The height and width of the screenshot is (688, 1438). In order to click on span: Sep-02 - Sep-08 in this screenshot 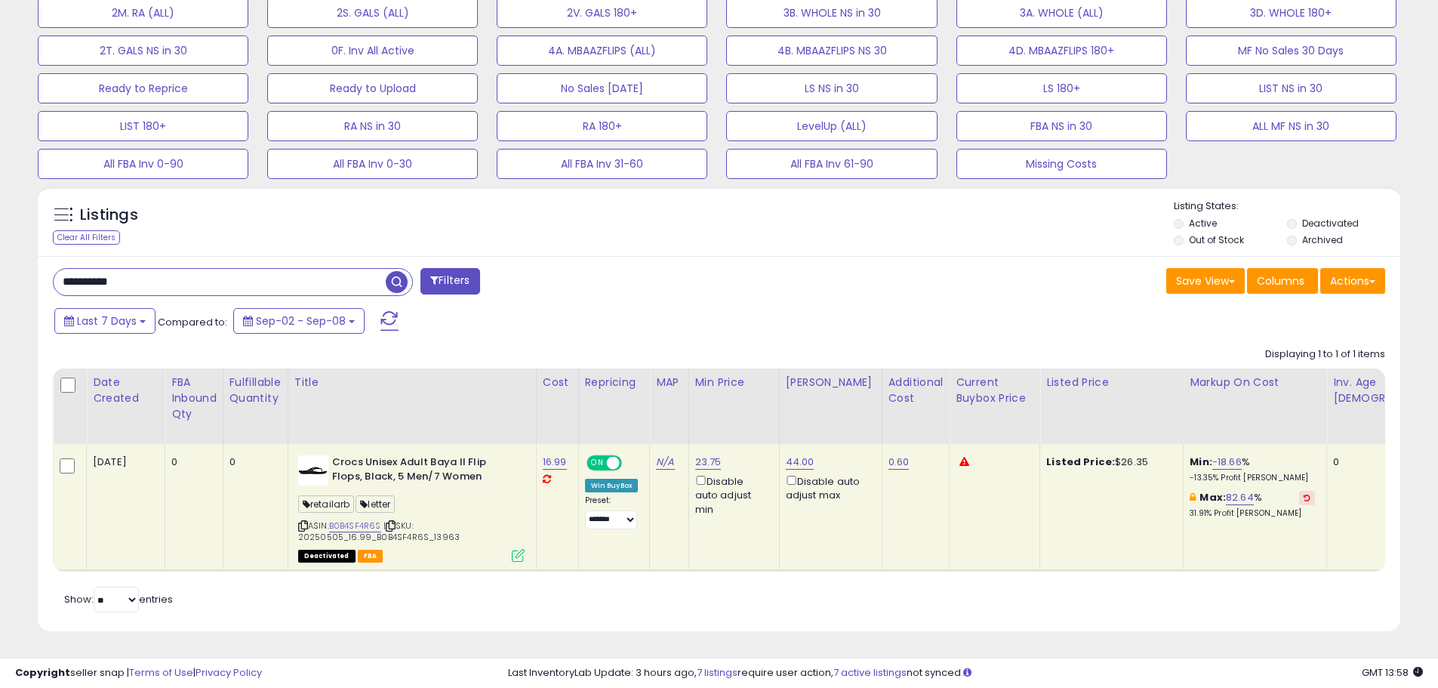, I will do `click(300, 321)`.